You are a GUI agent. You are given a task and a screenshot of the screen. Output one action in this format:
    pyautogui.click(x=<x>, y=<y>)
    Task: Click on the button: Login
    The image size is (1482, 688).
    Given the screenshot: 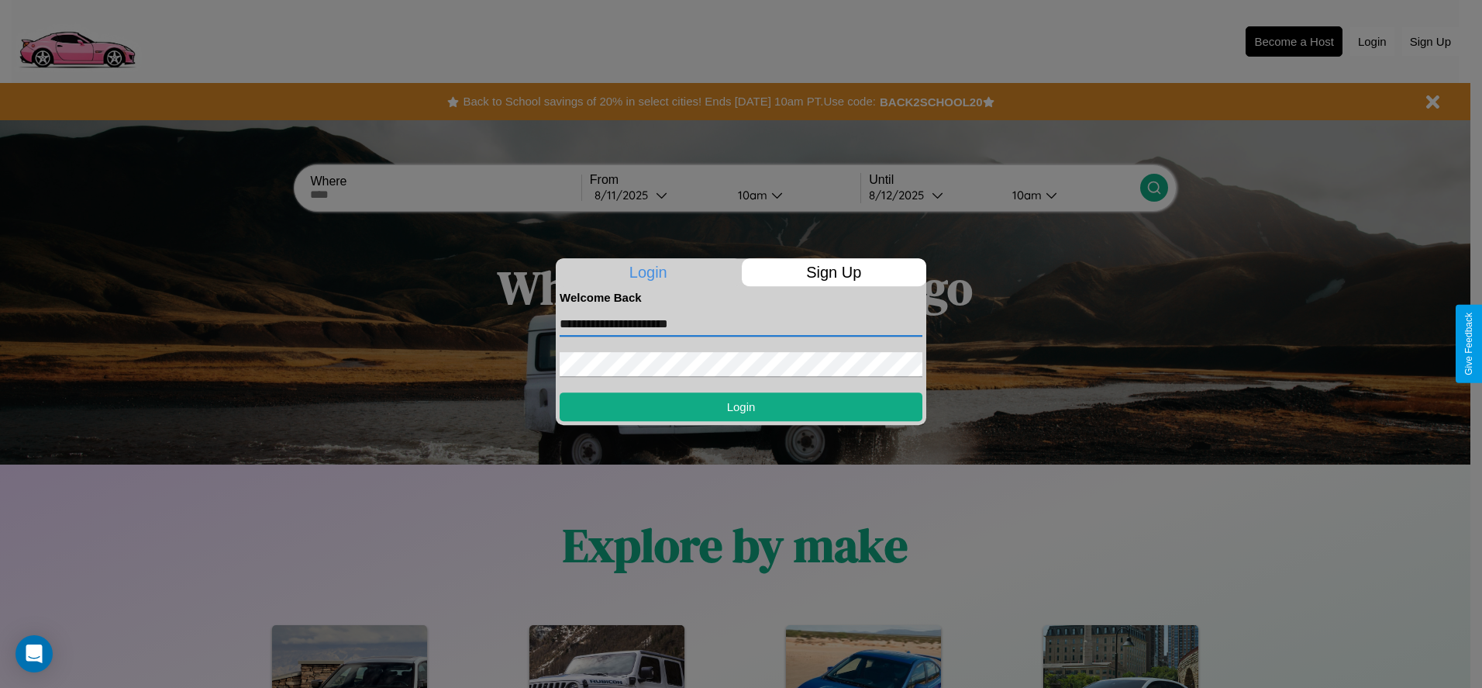 What is the action you would take?
    pyautogui.click(x=741, y=406)
    